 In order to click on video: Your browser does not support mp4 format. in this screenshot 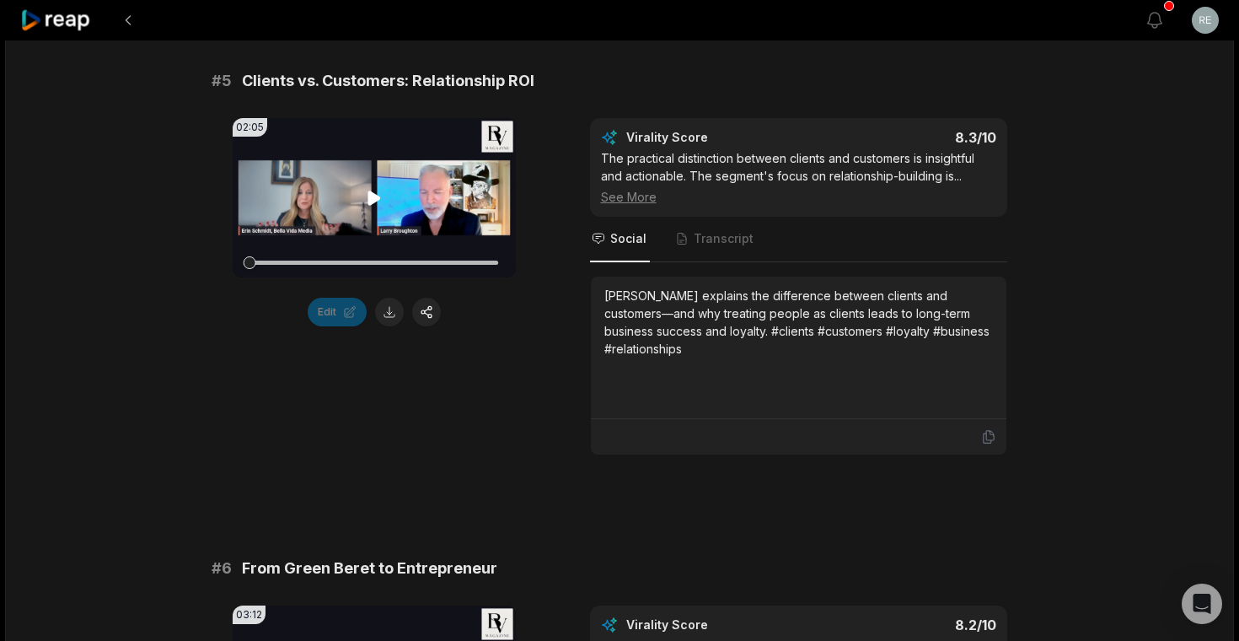, I will do `click(374, 197)`.